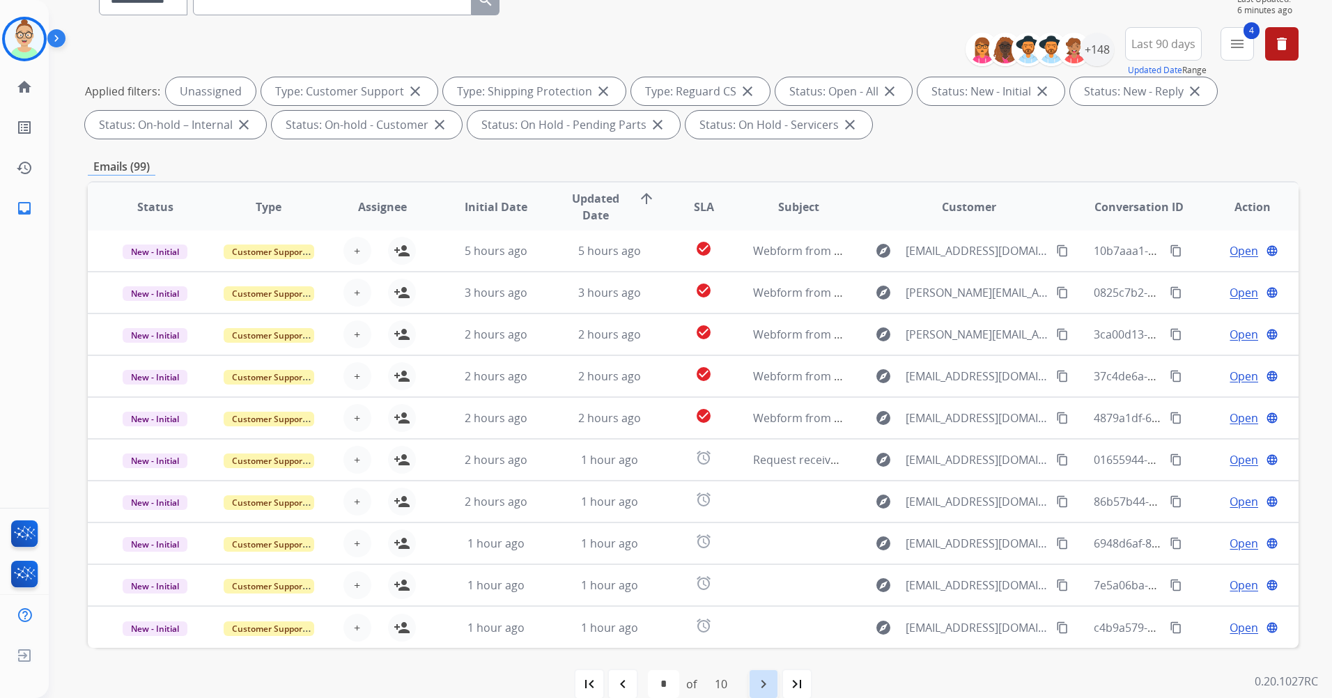 The image size is (1332, 698). I want to click on span: Range, so click(1167, 70).